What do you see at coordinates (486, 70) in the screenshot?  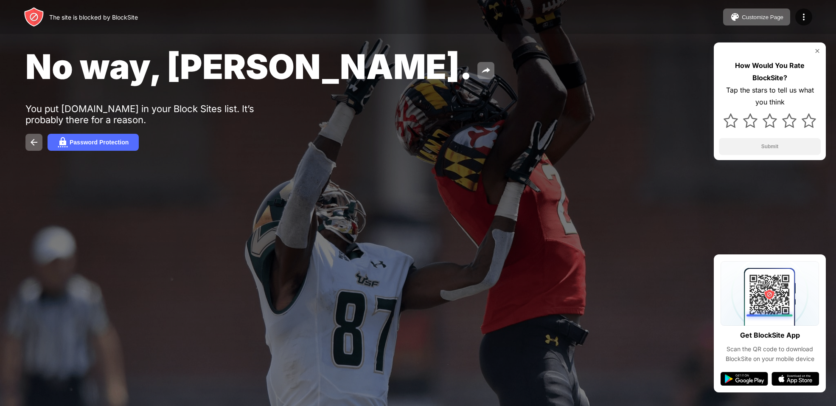 I see `img: share.svg` at bounding box center [486, 70].